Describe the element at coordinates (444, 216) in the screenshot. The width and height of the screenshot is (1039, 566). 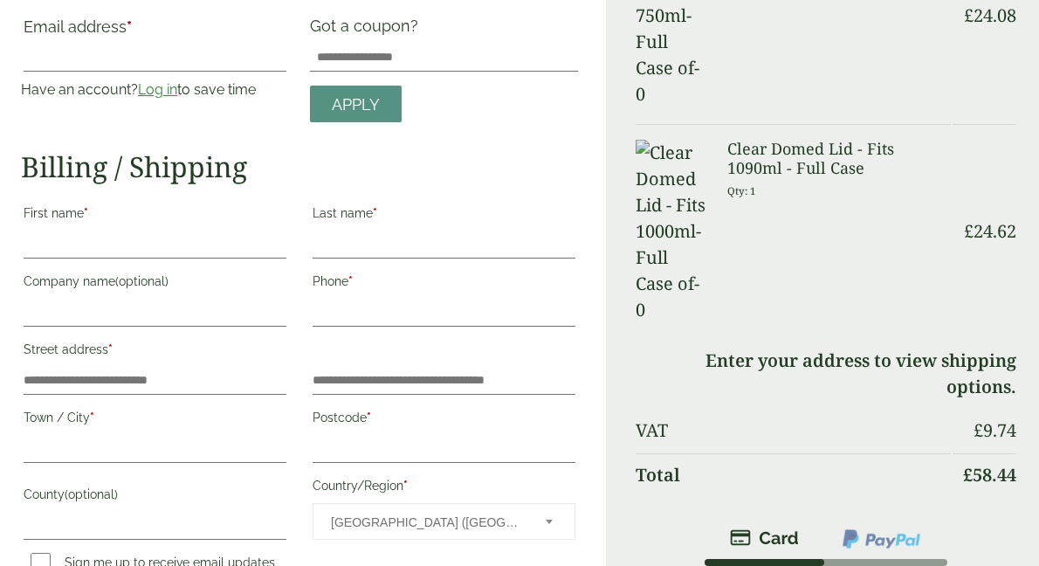
I see `label: Last name` at that location.